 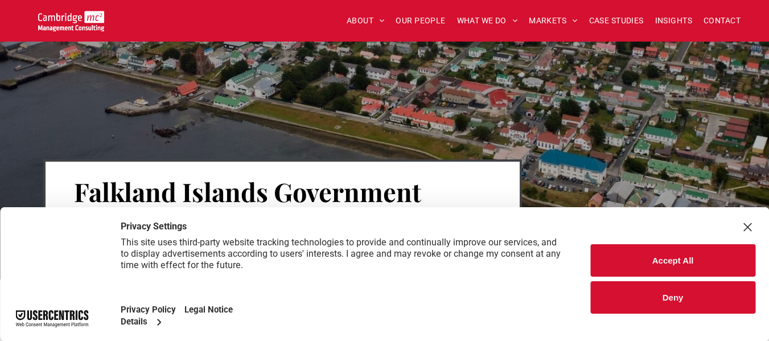 What do you see at coordinates (673, 20) in the screenshot?
I see `a: INSIGHTS` at bounding box center [673, 20].